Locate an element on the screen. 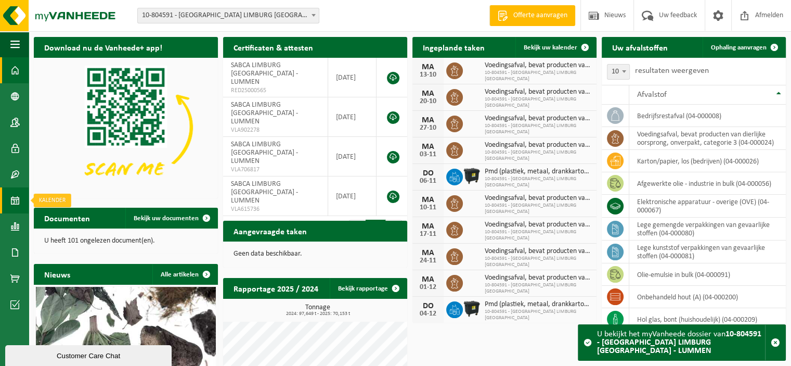 This screenshot has width=791, height=366. p: Geen data beschikbaar. is located at coordinates (315, 254).